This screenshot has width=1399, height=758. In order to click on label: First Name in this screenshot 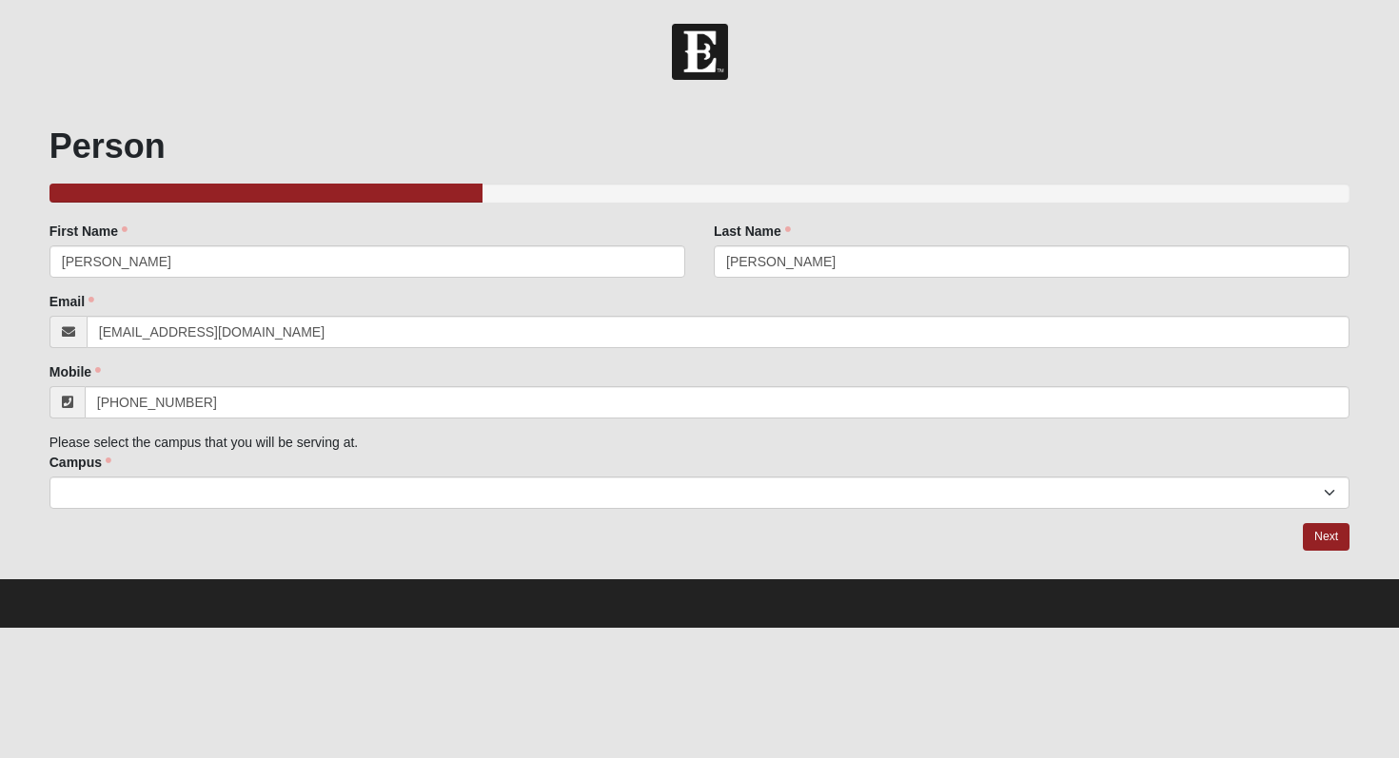, I will do `click(88, 231)`.